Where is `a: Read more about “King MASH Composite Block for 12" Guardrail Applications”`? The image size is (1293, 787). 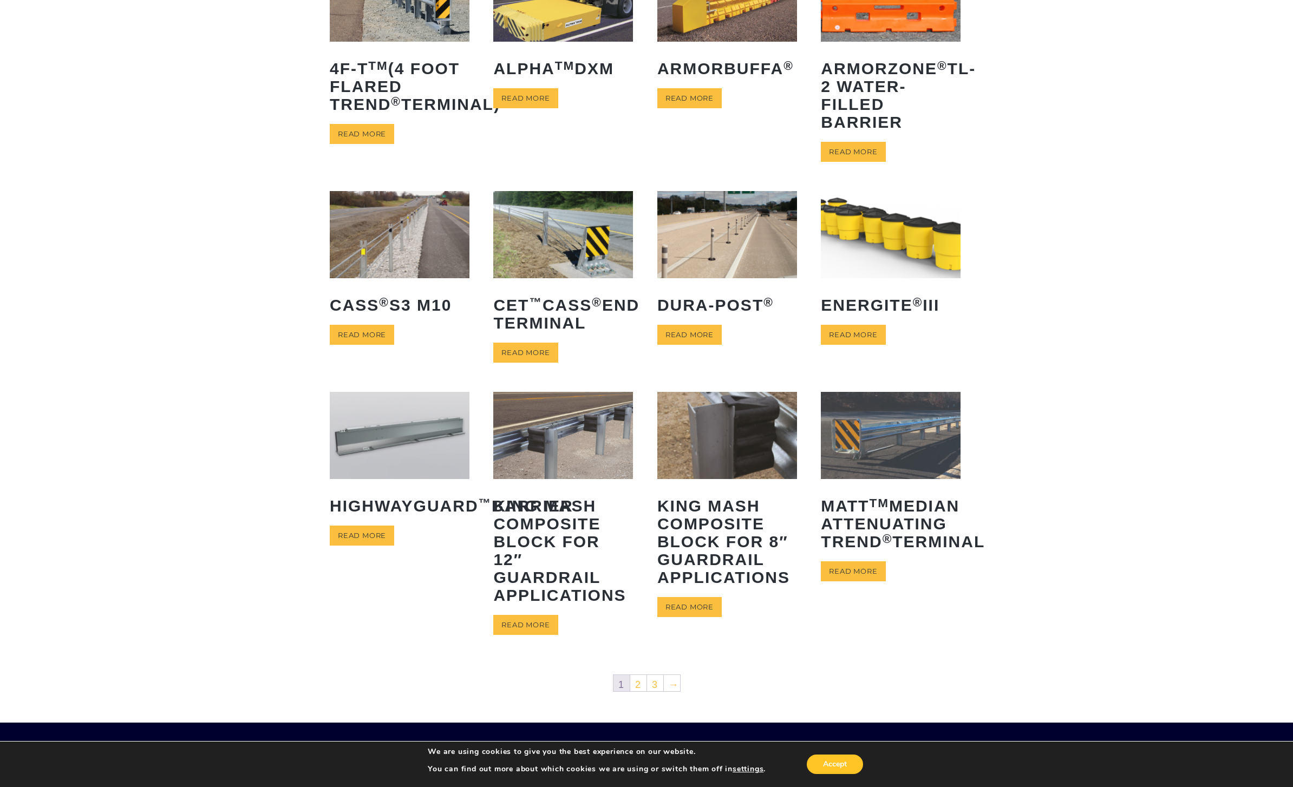 a: Read more about “King MASH Composite Block for 12" Guardrail Applications” is located at coordinates (525, 625).